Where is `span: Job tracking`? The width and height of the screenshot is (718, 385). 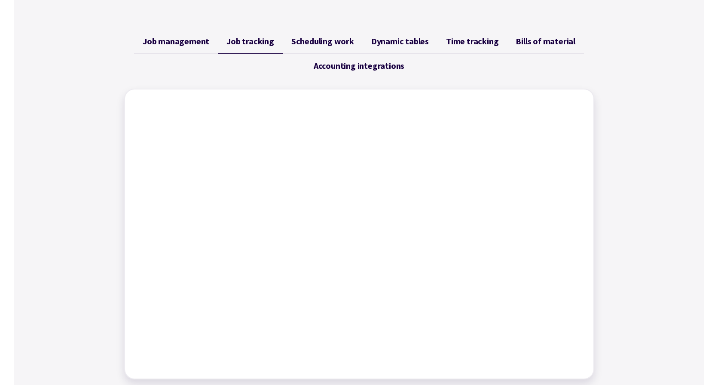 span: Job tracking is located at coordinates (250, 41).